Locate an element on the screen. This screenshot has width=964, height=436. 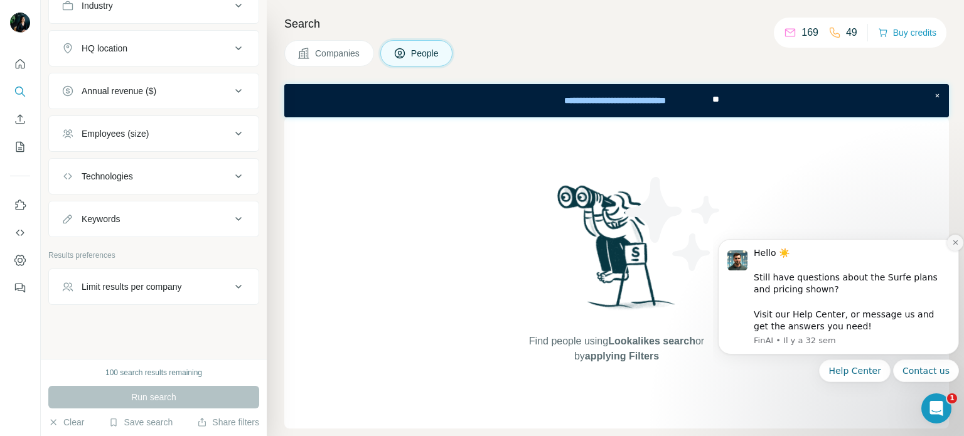
div: Hello ☀️ ​ Still have questions about the Surfe plans and pricing shown? ​ Visit our Help Center,... is located at coordinates (139, 66).